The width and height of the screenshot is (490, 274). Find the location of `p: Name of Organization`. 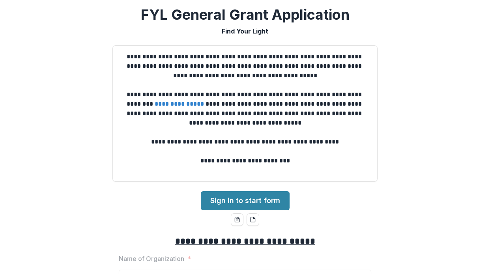

p: Name of Organization is located at coordinates (151, 259).